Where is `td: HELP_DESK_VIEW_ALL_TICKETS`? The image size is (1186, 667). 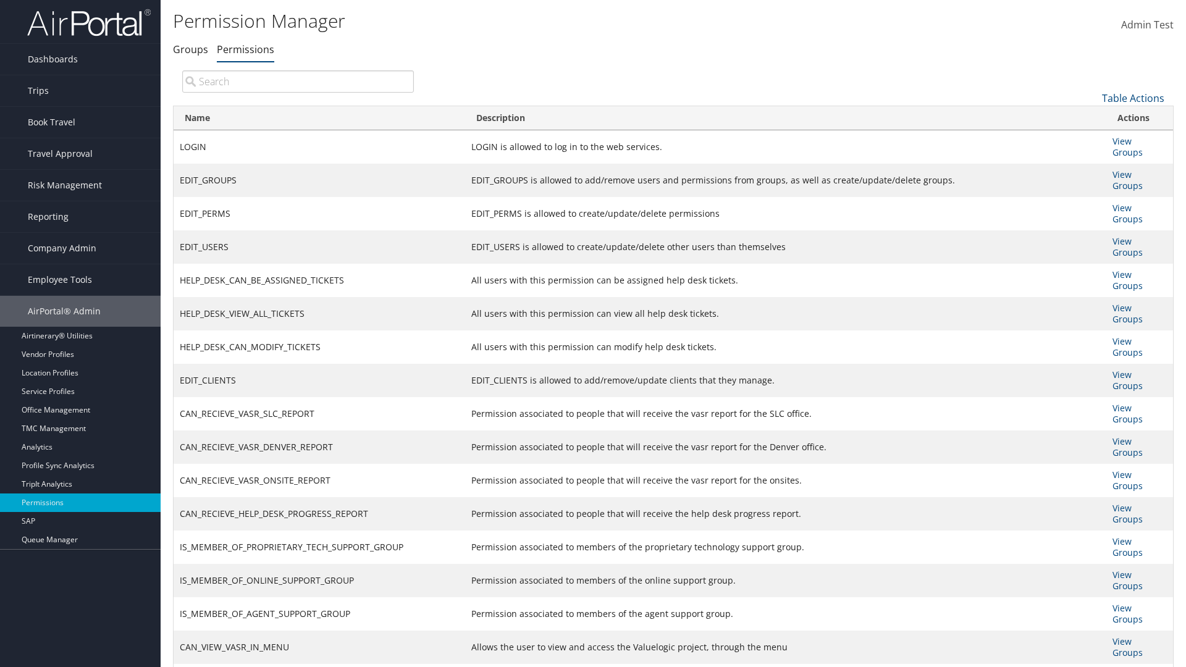
td: HELP_DESK_VIEW_ALL_TICKETS is located at coordinates (319, 314).